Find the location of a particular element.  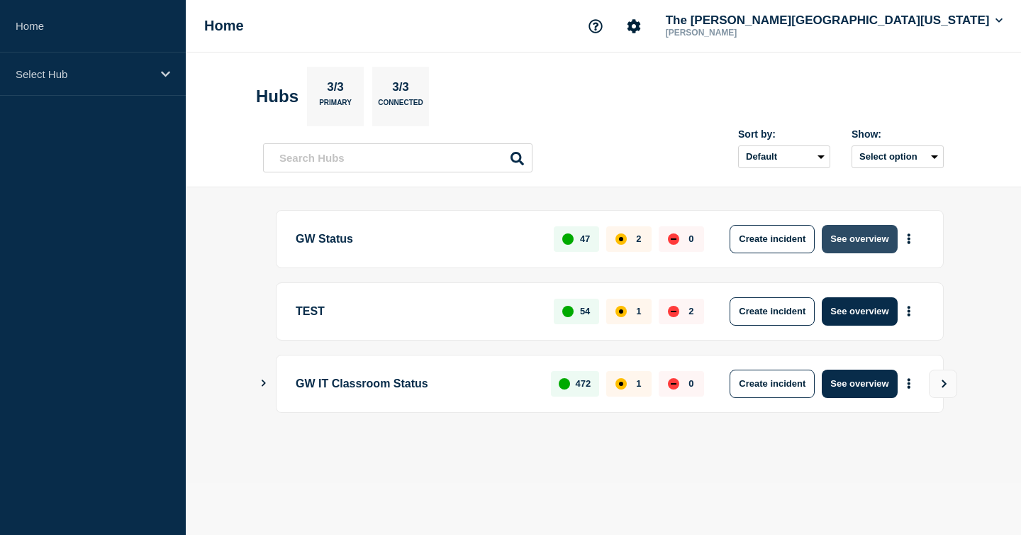

p: 47 is located at coordinates (585, 238).